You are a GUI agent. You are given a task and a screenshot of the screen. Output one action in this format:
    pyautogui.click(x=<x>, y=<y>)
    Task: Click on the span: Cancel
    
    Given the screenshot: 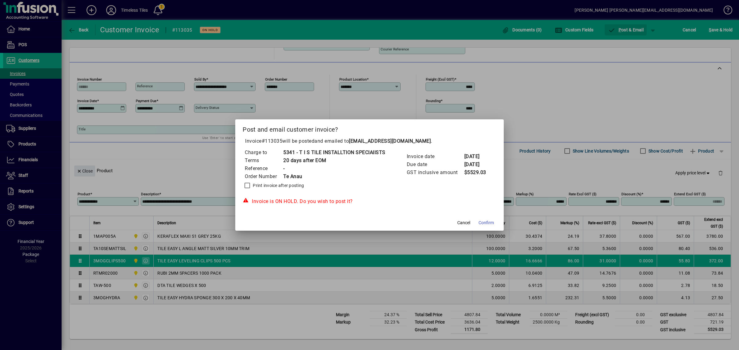 What is the action you would take?
    pyautogui.click(x=464, y=223)
    